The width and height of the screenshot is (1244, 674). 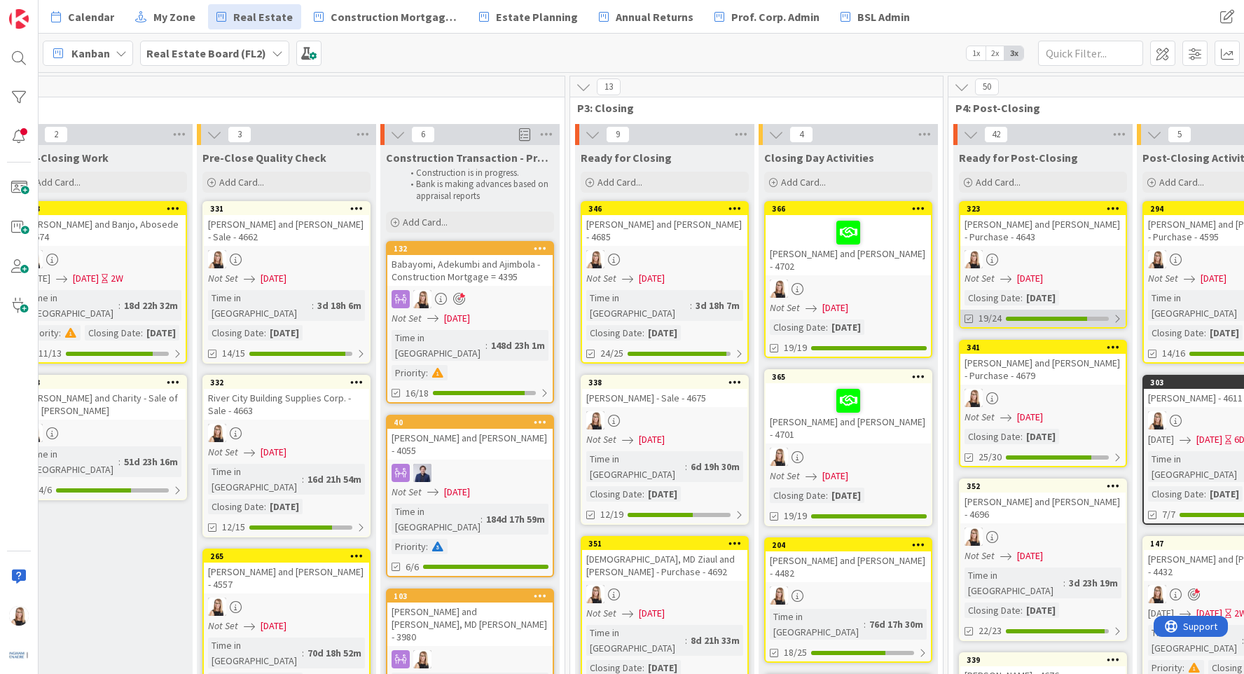 What do you see at coordinates (875, 17) in the screenshot?
I see `a: BSL Admin` at bounding box center [875, 17].